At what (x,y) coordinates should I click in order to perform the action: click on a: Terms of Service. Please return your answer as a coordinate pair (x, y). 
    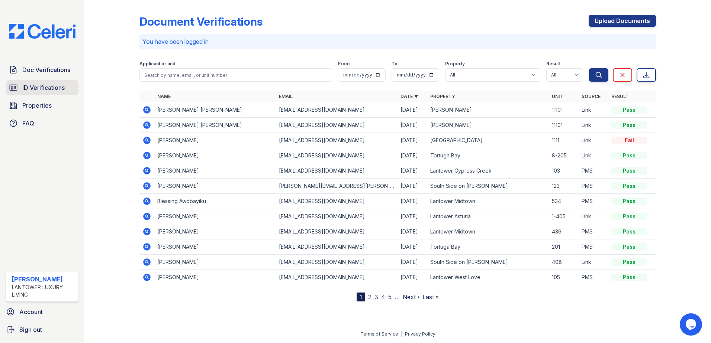
    Looking at the image, I should click on (379, 334).